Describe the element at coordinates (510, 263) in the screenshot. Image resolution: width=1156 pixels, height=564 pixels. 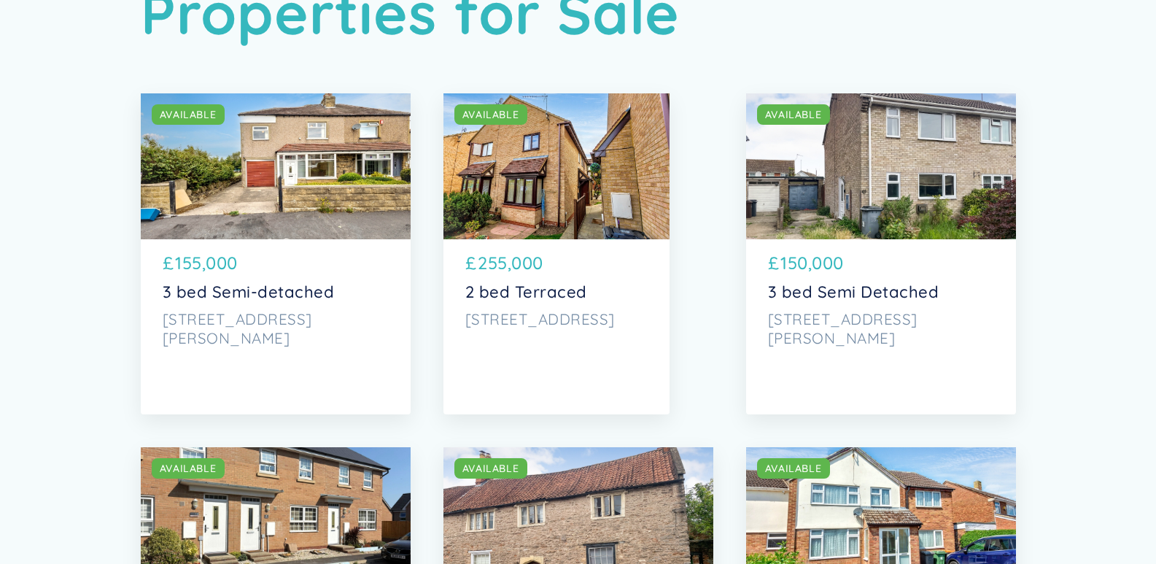
I see `p: 255,000` at that location.